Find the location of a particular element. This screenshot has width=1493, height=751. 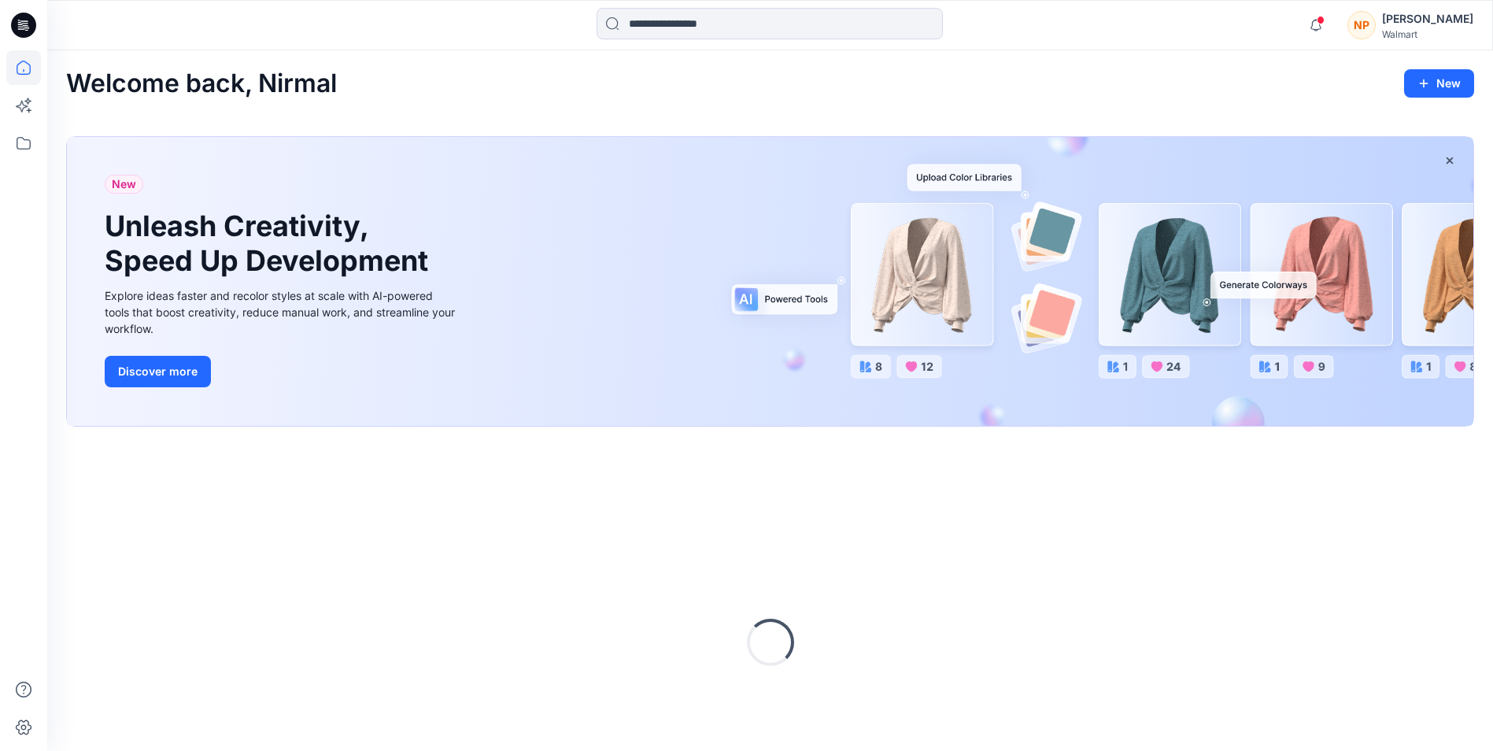

div: Walmart is located at coordinates (1428, 34).